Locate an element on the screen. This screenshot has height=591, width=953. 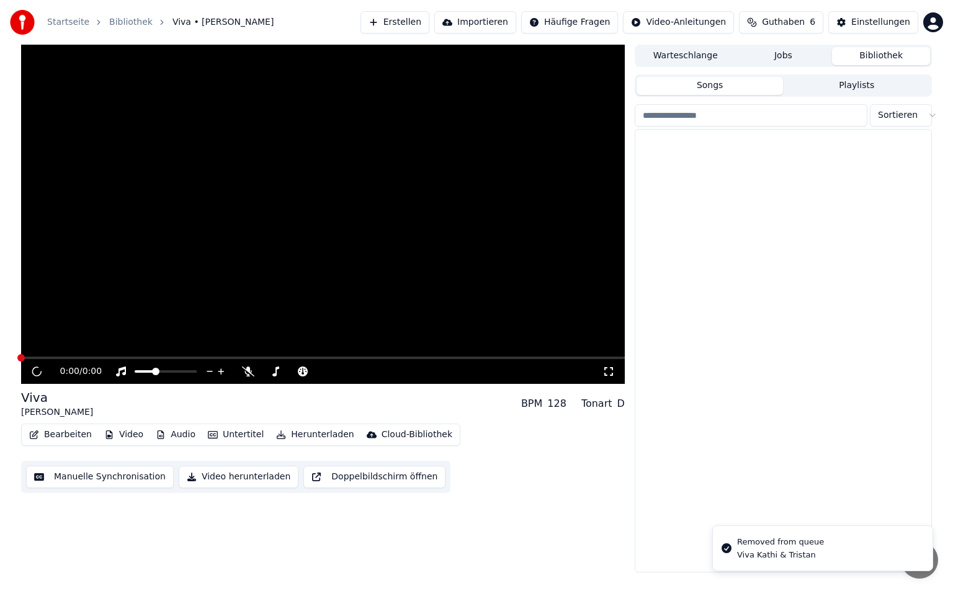
div: BPM is located at coordinates (532, 404).